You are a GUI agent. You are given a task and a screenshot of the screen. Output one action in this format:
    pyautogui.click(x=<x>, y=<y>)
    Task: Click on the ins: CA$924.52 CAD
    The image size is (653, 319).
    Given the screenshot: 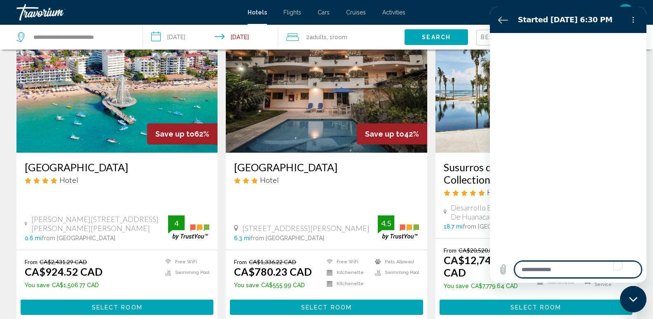 What is the action you would take?
    pyautogui.click(x=63, y=271)
    